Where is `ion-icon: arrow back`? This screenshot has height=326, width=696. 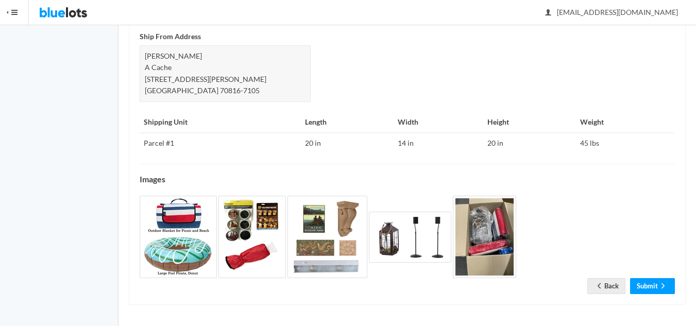 ion-icon: arrow back is located at coordinates (599, 286).